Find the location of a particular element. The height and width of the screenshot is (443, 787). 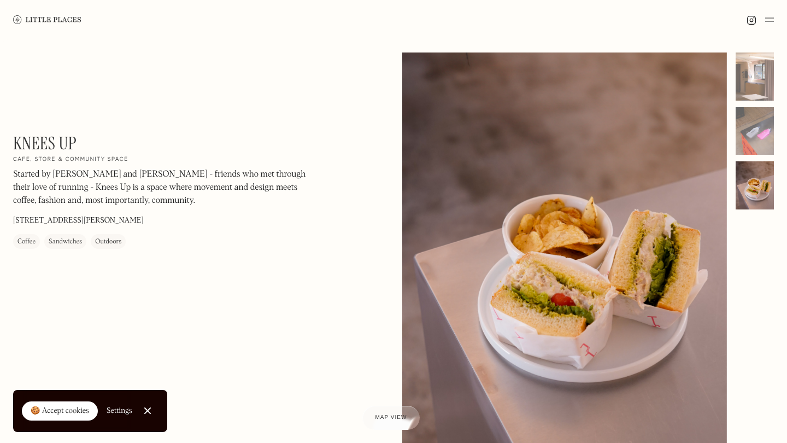

a: Settings is located at coordinates (119, 411).